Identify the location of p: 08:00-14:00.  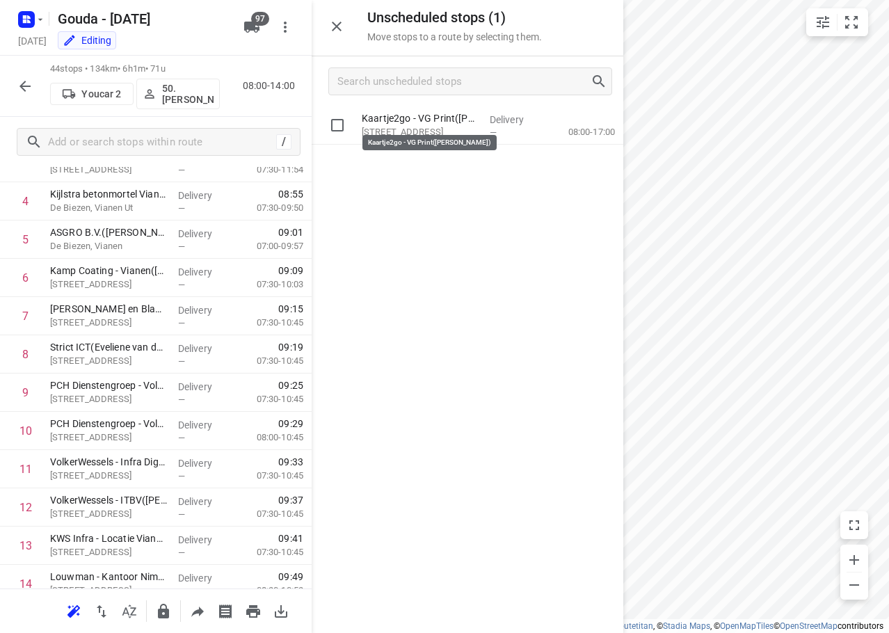
(271, 86).